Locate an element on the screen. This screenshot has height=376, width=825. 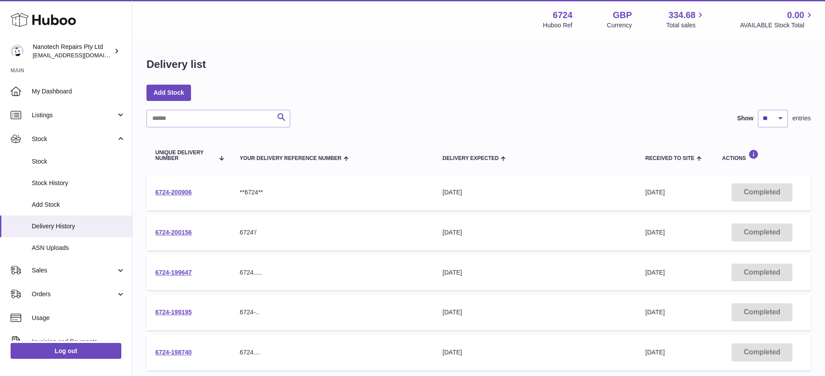
span: Usage is located at coordinates (79, 318).